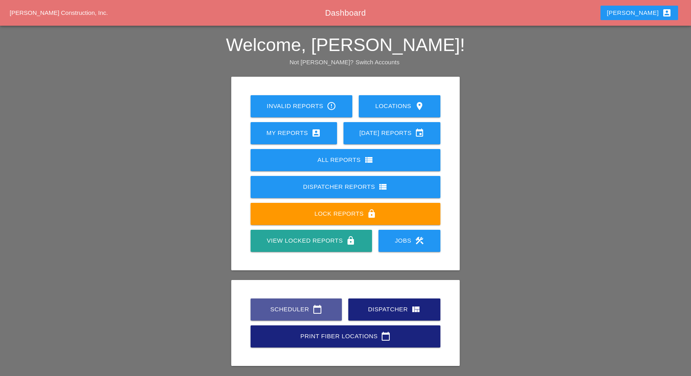 This screenshot has width=691, height=376. Describe the element at coordinates (394, 310) in the screenshot. I see `a: Dispatcher` at that location.